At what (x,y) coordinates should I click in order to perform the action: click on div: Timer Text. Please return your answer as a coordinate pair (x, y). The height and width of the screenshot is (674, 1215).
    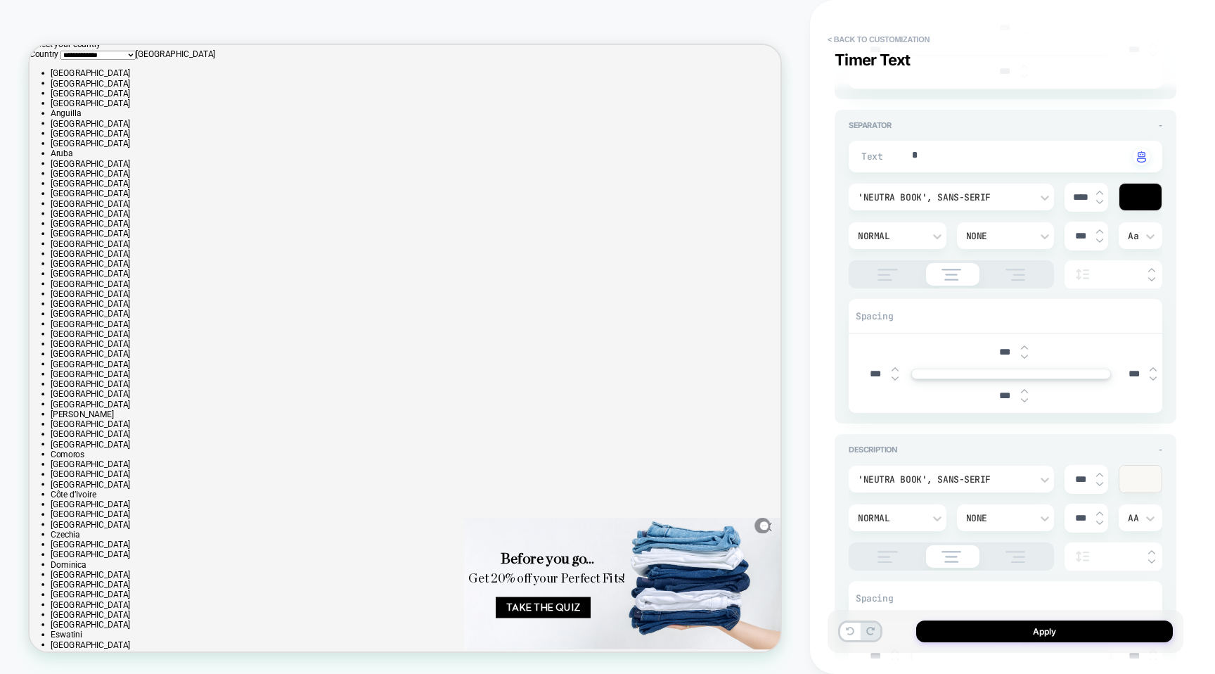
    Looking at the image, I should click on (1013, 60).